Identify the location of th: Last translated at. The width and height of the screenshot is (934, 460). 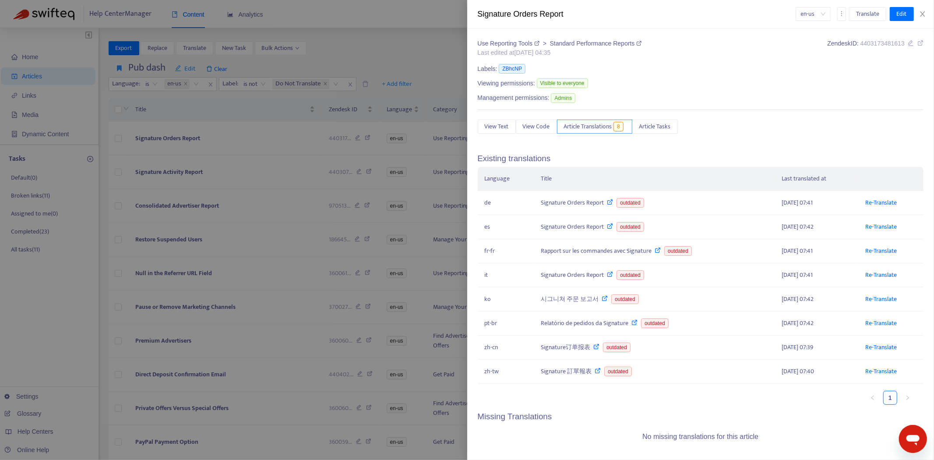
(816, 179).